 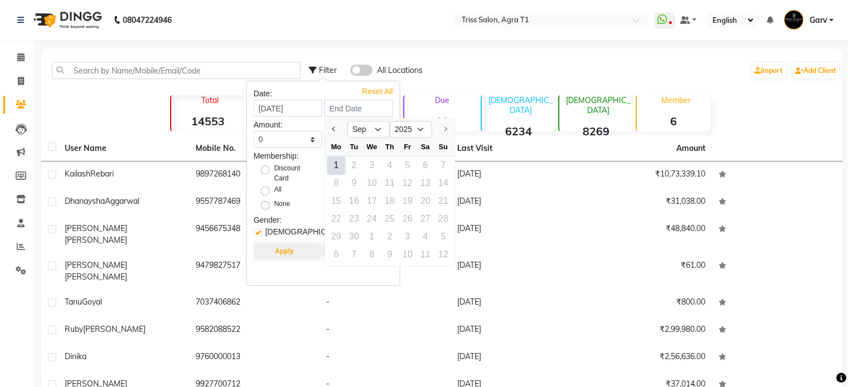 I want to click on td: 9760000013, so click(x=254, y=358).